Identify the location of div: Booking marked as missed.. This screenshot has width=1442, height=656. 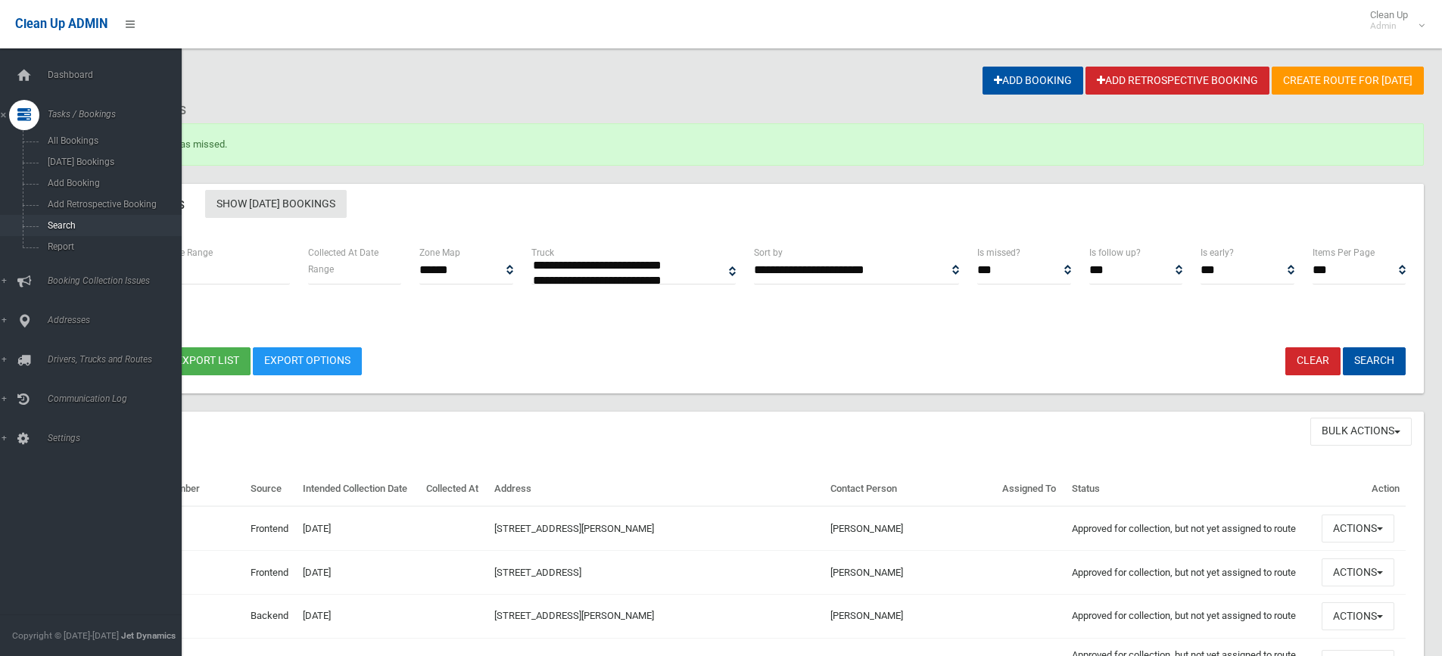
(745, 145).